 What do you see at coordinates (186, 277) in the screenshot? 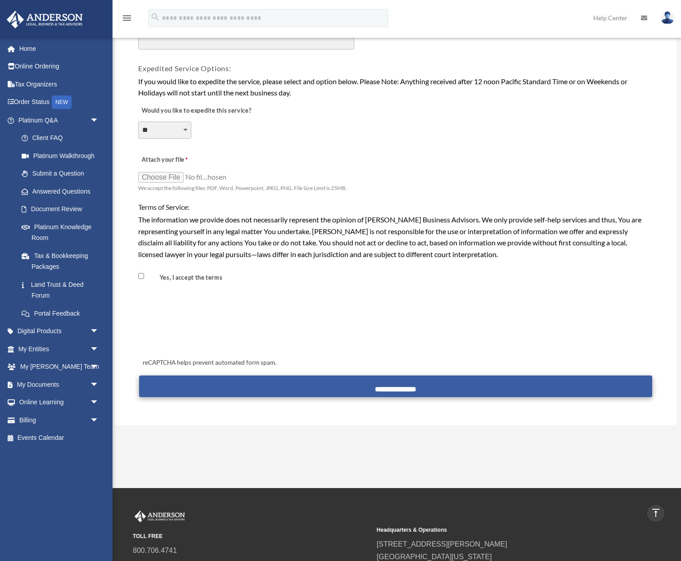
I see `label: Yes, I accept the terms` at bounding box center [186, 277].